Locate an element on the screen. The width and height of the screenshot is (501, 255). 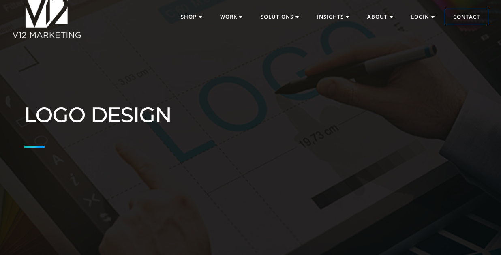
a: Contact is located at coordinates (466, 17).